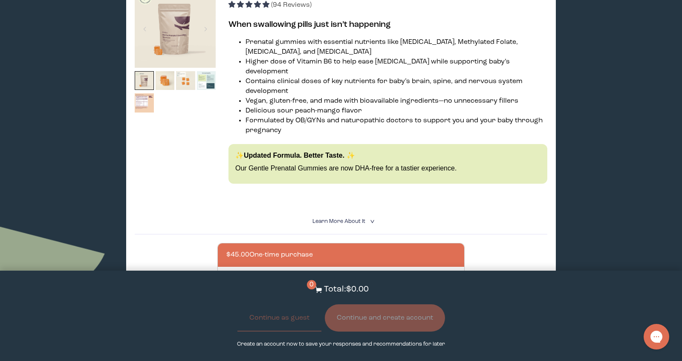 The width and height of the screenshot is (682, 361). What do you see at coordinates (388, 25) in the screenshot?
I see `h3: When swallowing pills just isn’t happening` at bounding box center [388, 25].